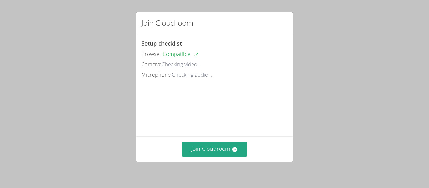 This screenshot has height=188, width=429. I want to click on span: Checking audio..., so click(192, 74).